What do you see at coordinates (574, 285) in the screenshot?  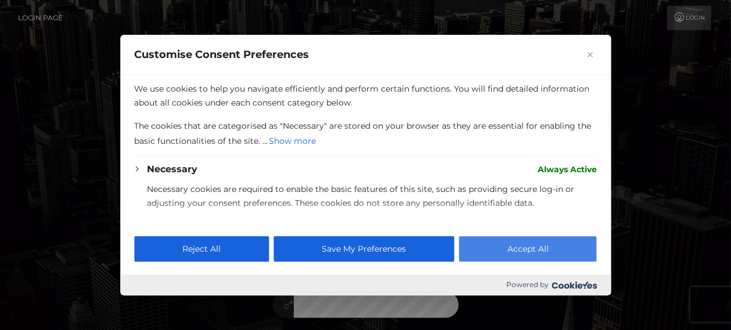 I see `img: Cookieyes logo` at bounding box center [574, 285].